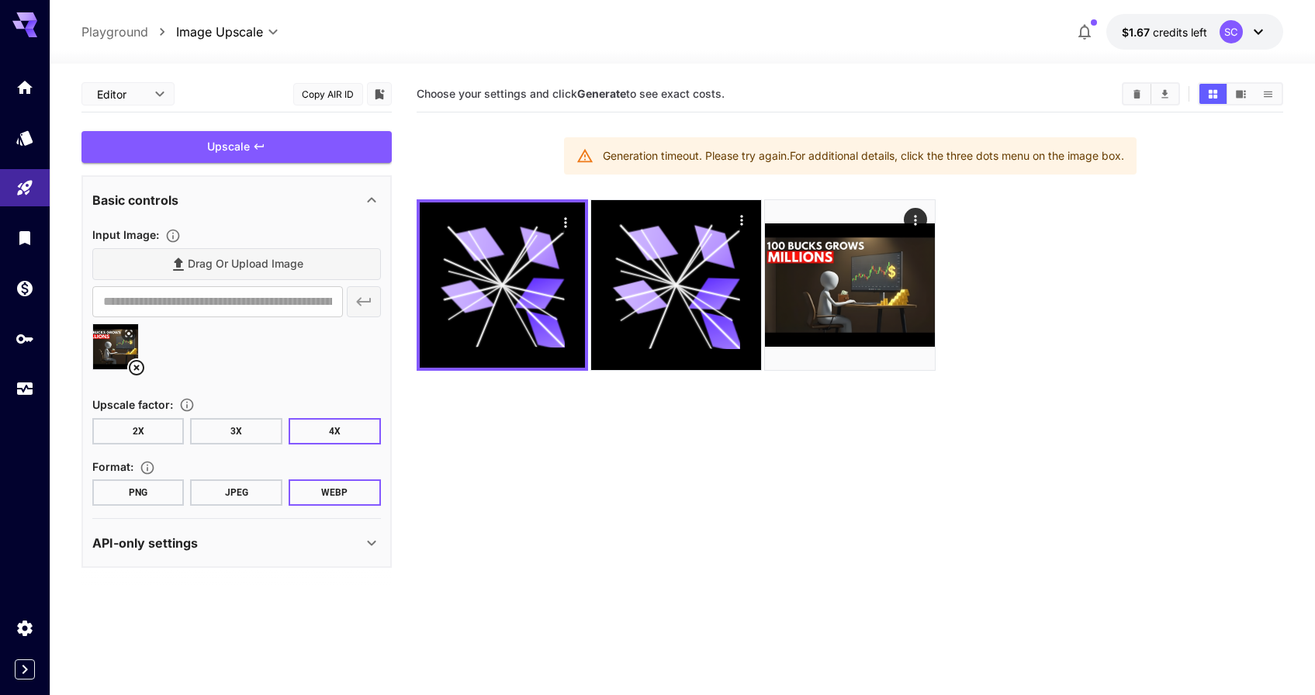  What do you see at coordinates (121, 94) in the screenshot?
I see `span: Editor` at bounding box center [121, 94].